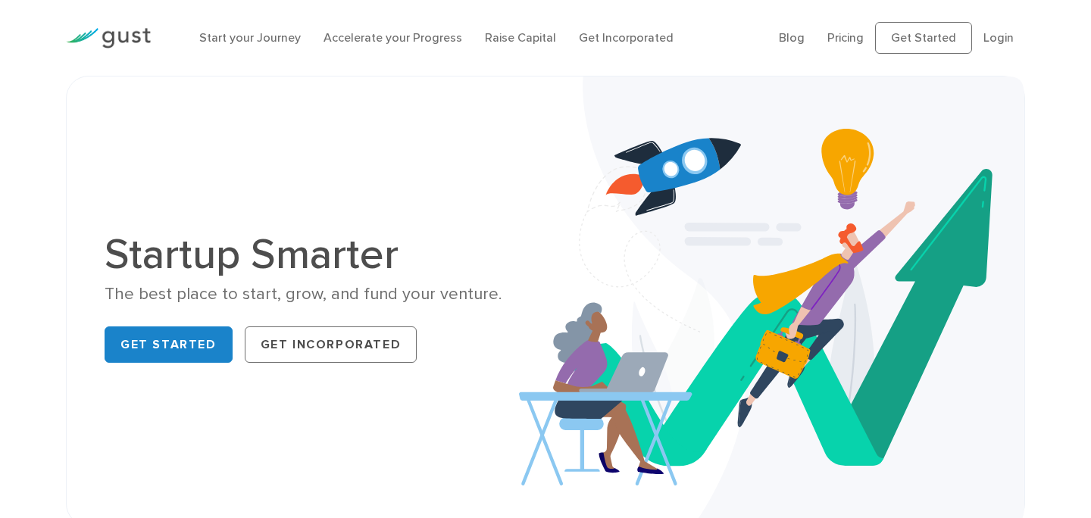 This screenshot has width=1091, height=518. Describe the element at coordinates (392, 37) in the screenshot. I see `a: Accelerate your Progress` at that location.